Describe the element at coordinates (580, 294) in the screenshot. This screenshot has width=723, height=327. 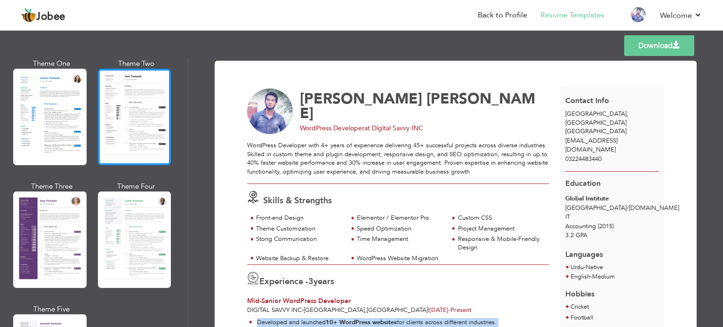
I see `span: Hobbies` at that location.